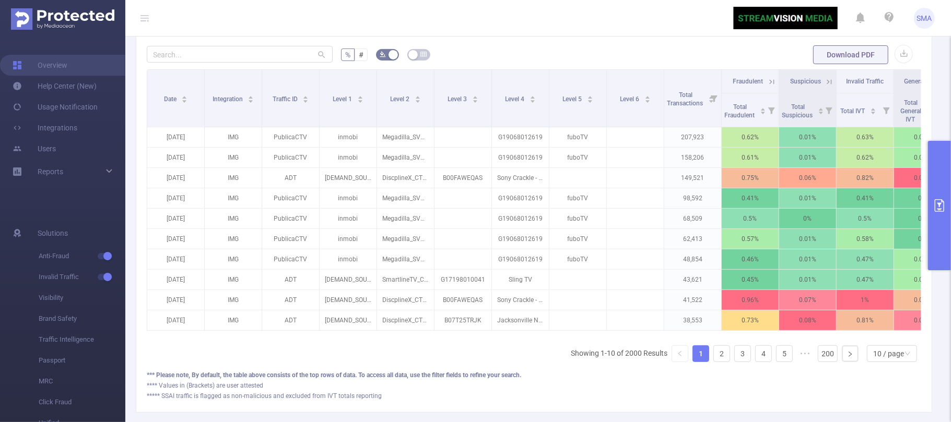  Describe the element at coordinates (692, 219) in the screenshot. I see `p: 68,509` at that location.